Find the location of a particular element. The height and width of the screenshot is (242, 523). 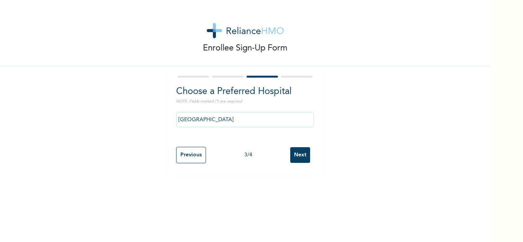

div: 3 / 4 is located at coordinates (248, 155).